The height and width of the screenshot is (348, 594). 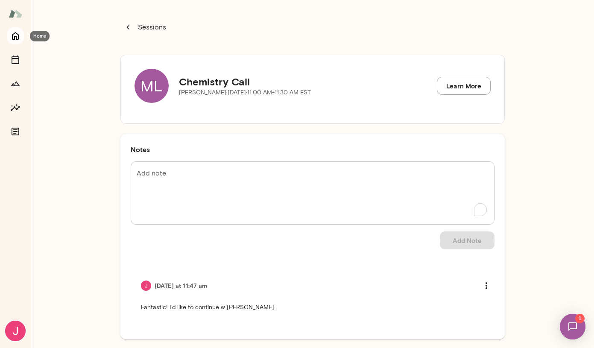 I want to click on button: more, so click(x=486, y=286).